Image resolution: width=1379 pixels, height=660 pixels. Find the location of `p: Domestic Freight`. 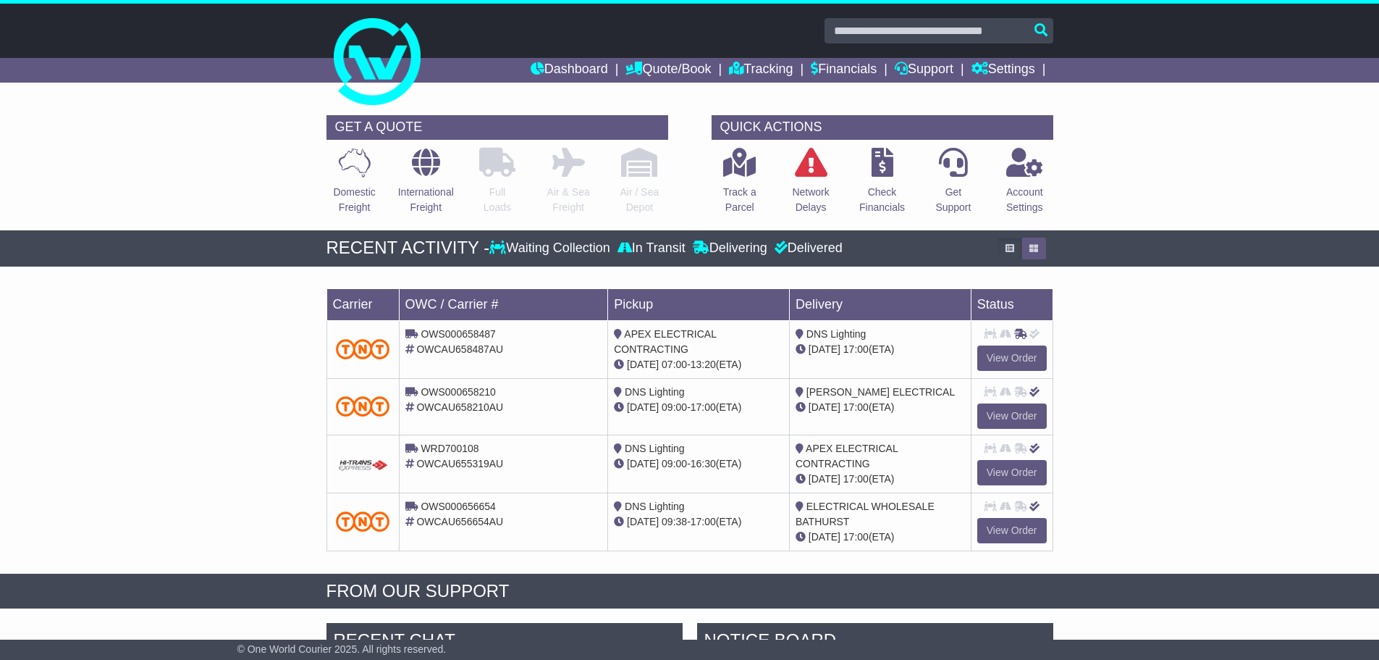

p: Domestic Freight is located at coordinates (354, 200).